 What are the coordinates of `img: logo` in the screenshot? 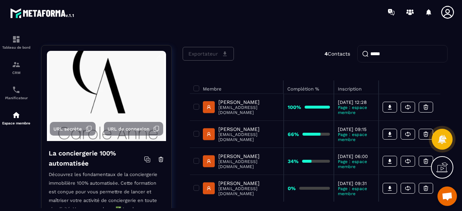 It's located at (43, 13).